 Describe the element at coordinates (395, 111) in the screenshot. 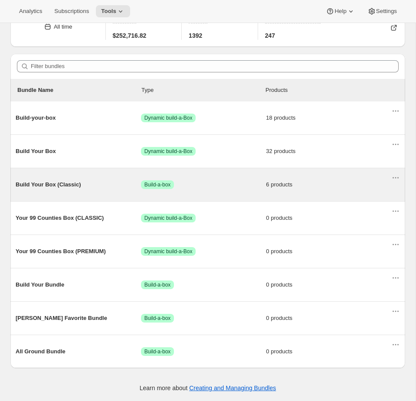

I see `button: Actions for Build-your-box` at that location.